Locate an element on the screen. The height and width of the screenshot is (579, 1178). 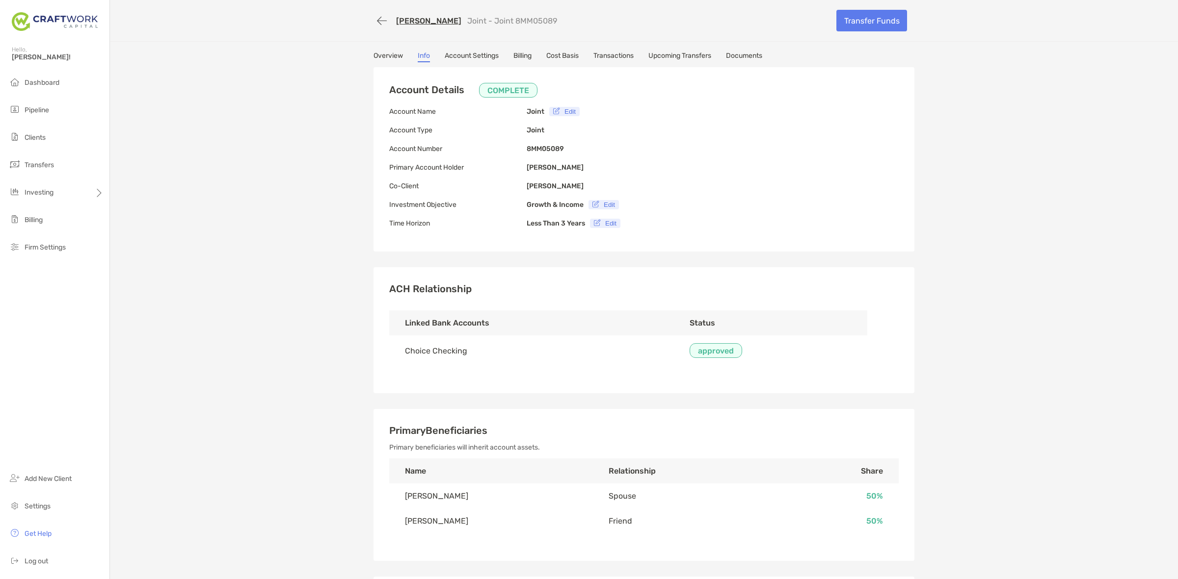
span: Add New Client is located at coordinates (48, 479).